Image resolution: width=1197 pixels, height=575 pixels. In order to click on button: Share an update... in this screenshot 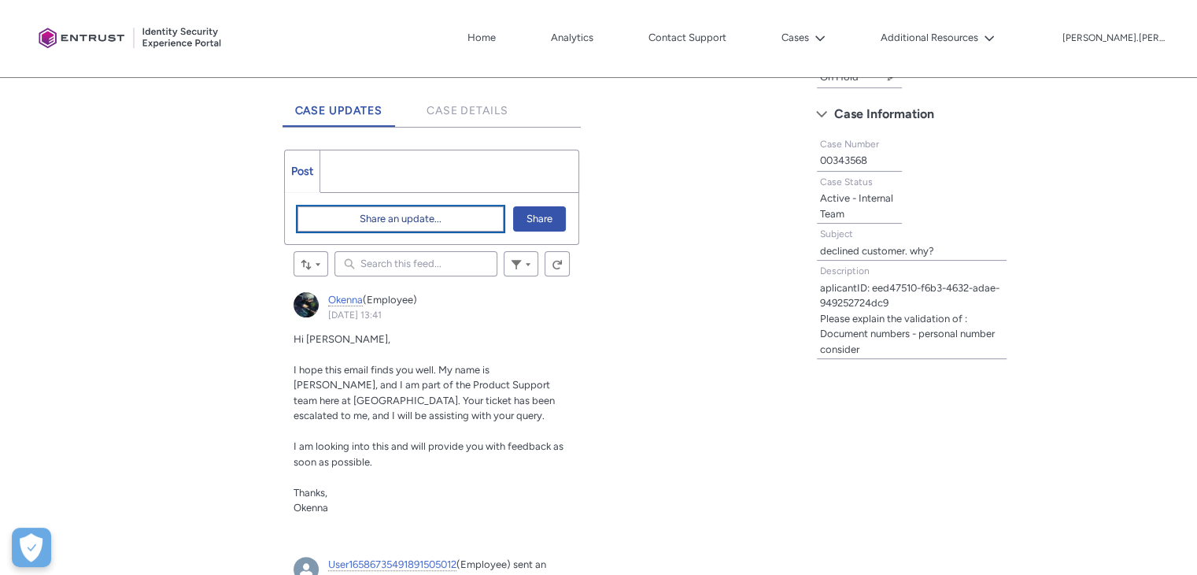, I will do `click(401, 219)`.